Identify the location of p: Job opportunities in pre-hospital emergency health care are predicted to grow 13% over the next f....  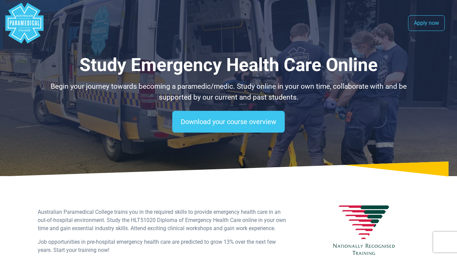
(164, 246).